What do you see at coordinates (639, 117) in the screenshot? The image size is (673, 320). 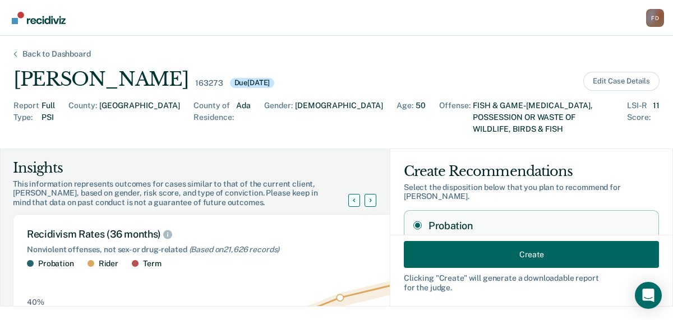 I see `div: LSI-R Score :` at bounding box center [639, 117].